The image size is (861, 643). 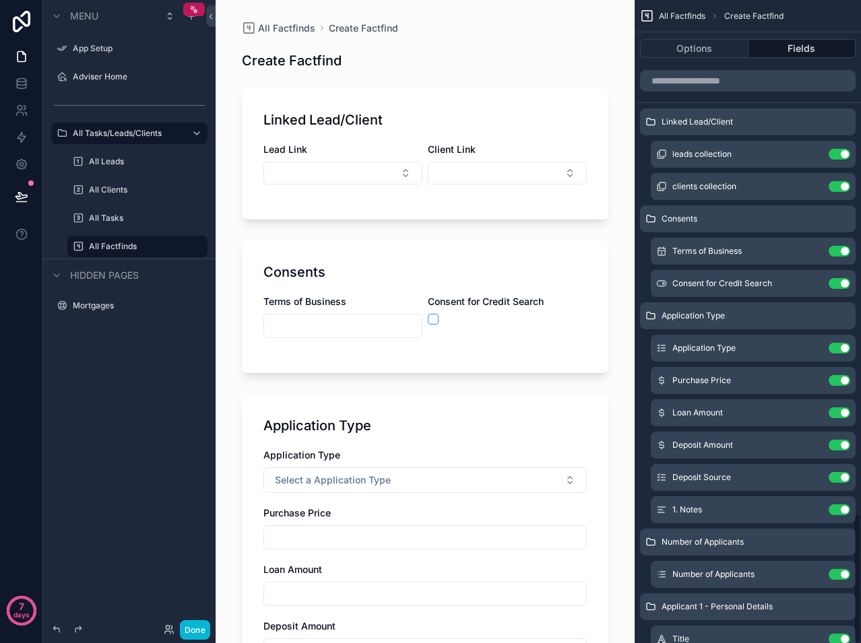 I want to click on span: Client Link, so click(x=451, y=149).